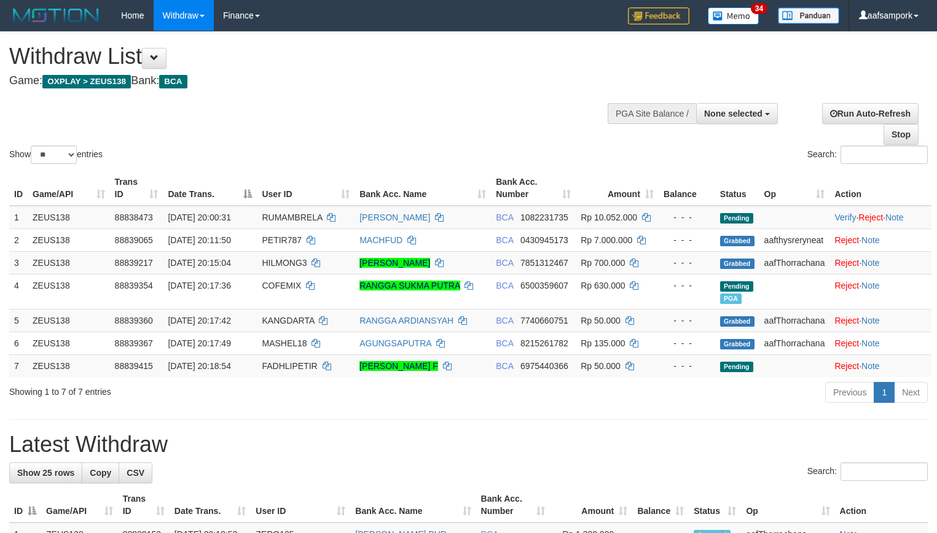 This screenshot has height=533, width=937. Describe the element at coordinates (661, 505) in the screenshot. I see `th: Balance: activate to sort column ascending` at that location.